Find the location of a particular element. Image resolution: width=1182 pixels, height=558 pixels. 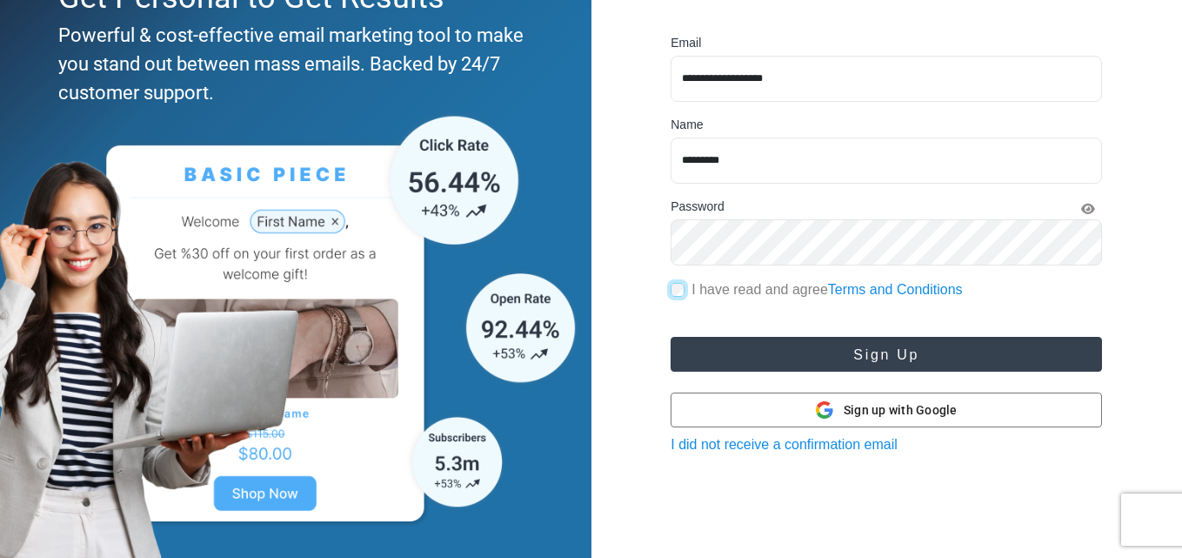

label: I have read and agree is located at coordinates (826, 290).